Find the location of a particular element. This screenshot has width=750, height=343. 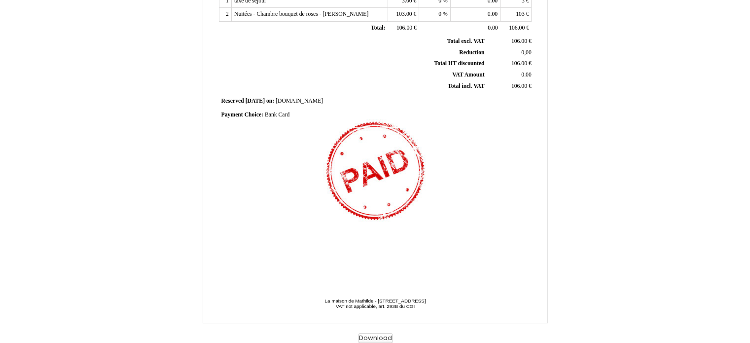

span: Reserved is located at coordinates (233, 101).